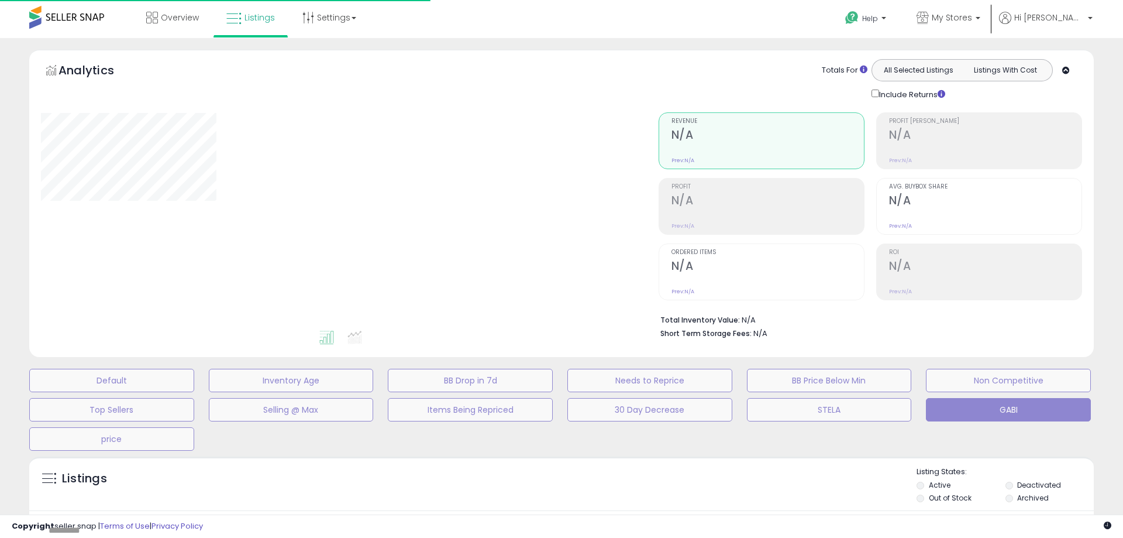 Image resolution: width=1123 pixels, height=538 pixels. Describe the element at coordinates (112, 409) in the screenshot. I see `button: Top Sellers` at that location.